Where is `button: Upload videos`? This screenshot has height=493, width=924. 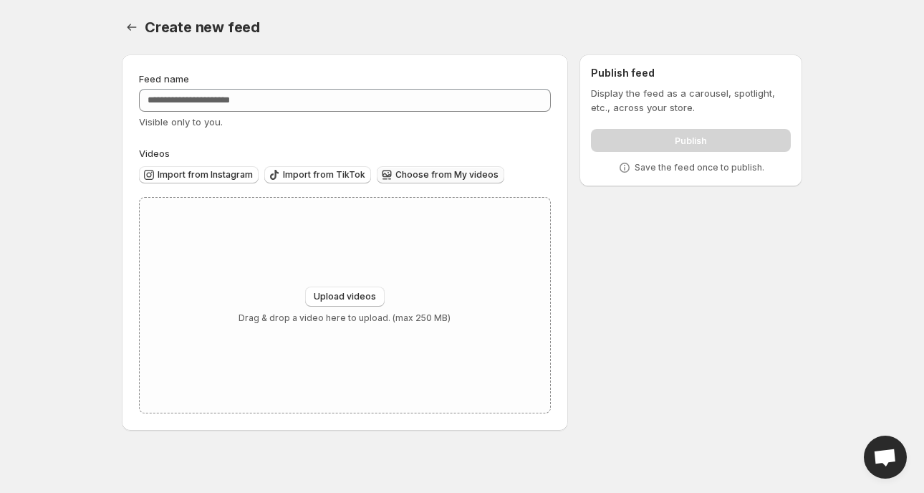 button: Upload videos is located at coordinates (344, 296).